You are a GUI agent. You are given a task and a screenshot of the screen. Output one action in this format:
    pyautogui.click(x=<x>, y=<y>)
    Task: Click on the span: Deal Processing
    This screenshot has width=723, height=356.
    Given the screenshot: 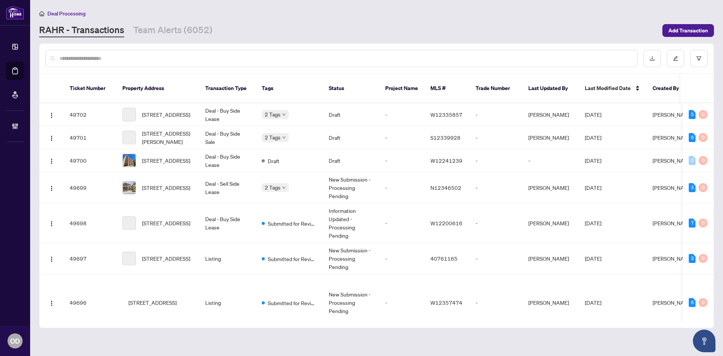 What is the action you would take?
    pyautogui.click(x=66, y=14)
    